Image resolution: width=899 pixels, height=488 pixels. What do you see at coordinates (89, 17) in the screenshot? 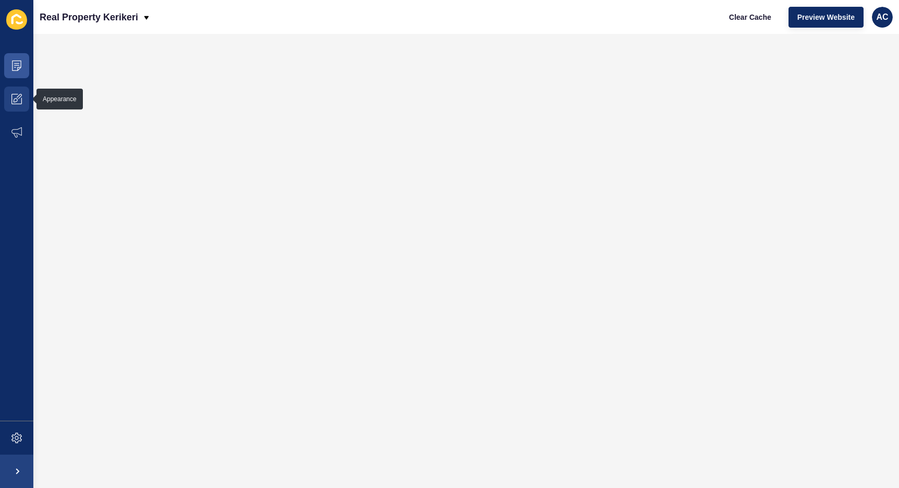
I see `p: Real Property Kerikeri` at bounding box center [89, 17].